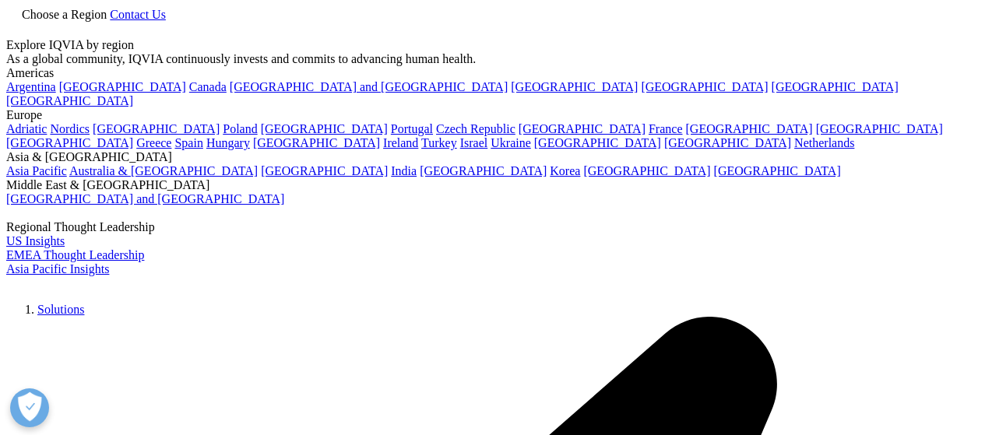  What do you see at coordinates (35, 241) in the screenshot?
I see `a: US Insights` at bounding box center [35, 241].